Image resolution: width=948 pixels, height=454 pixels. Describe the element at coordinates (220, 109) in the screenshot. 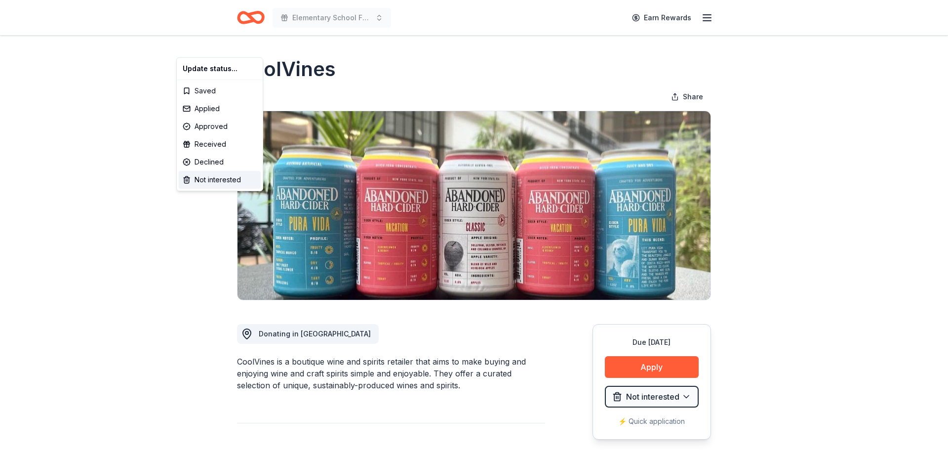

I see `div: Applied` at that location.